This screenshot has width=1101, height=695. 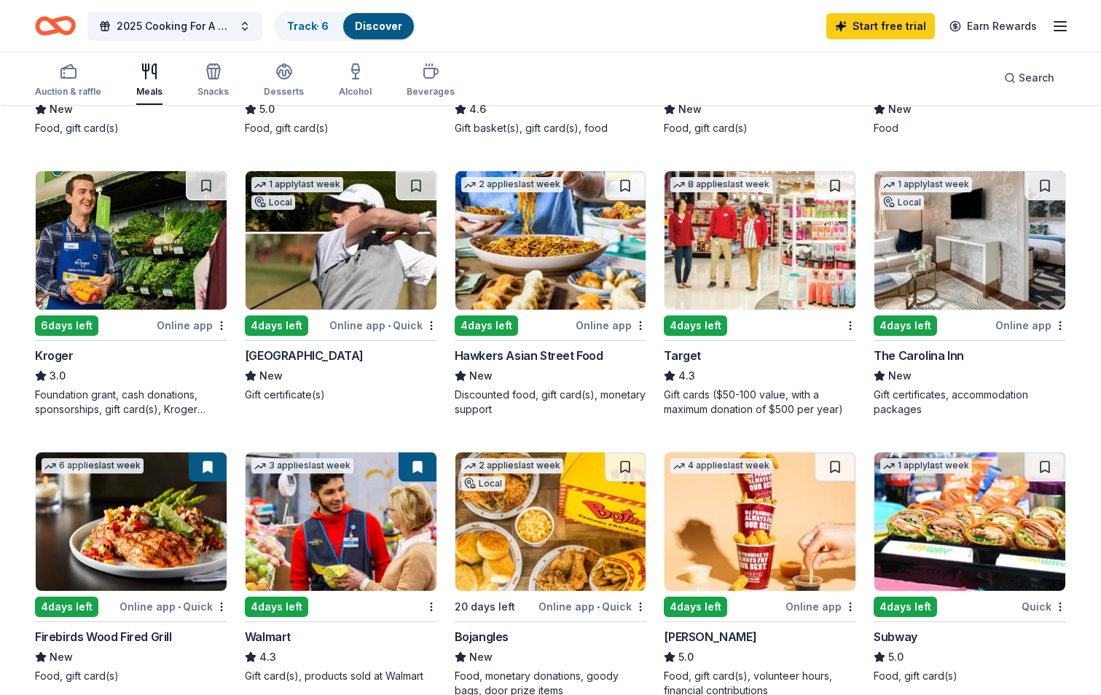 I want to click on button: Track· 6Discover, so click(x=345, y=26).